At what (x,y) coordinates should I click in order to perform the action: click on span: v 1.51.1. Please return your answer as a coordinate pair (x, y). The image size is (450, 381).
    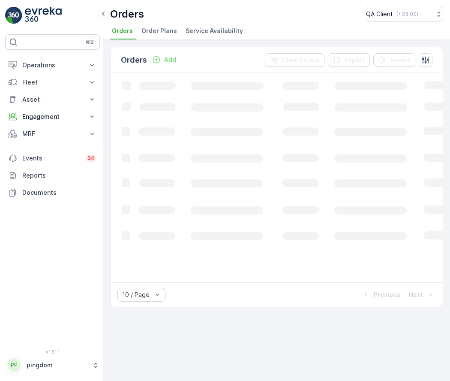
    Looking at the image, I should click on (52, 351).